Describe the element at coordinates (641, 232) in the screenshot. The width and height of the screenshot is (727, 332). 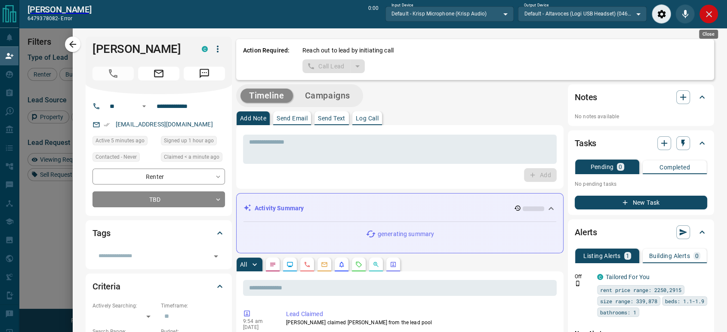
I see `div: Alerts` at that location.